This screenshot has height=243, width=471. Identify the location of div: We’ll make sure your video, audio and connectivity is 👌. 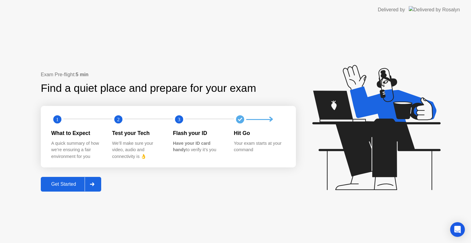
(138, 150).